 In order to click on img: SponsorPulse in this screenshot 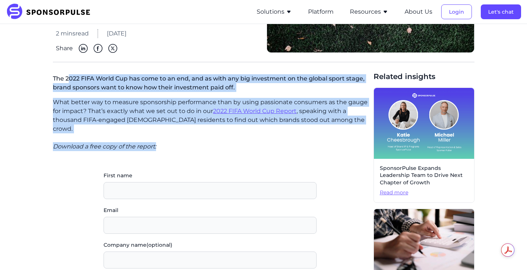, I will do `click(51, 12)`.